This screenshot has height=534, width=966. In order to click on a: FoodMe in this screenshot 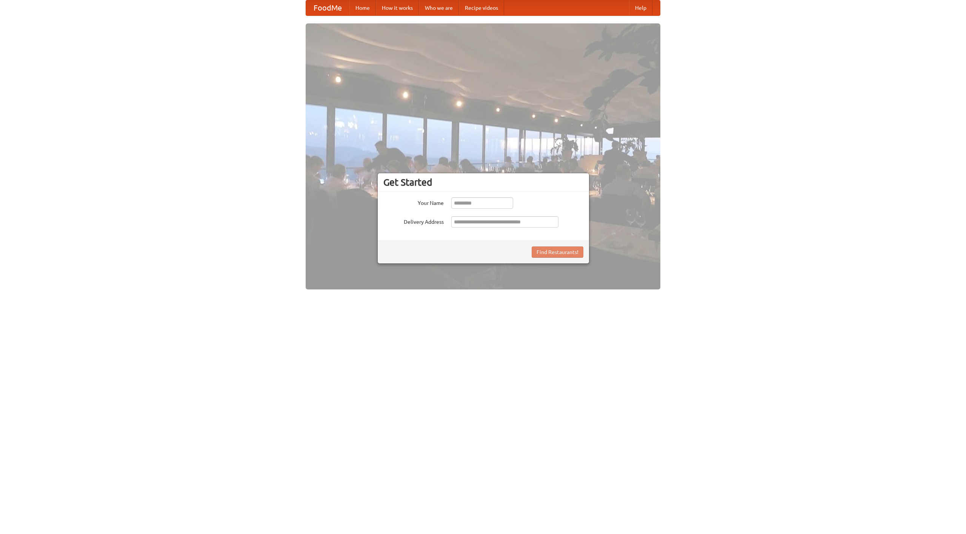, I will do `click(328, 8)`.